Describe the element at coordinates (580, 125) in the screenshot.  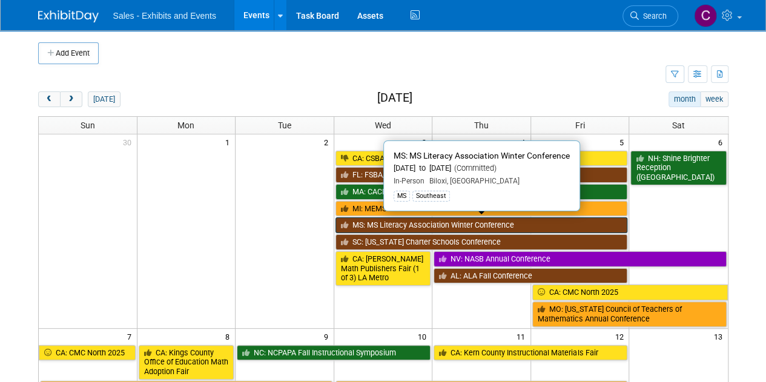
I see `span: Fri` at that location.